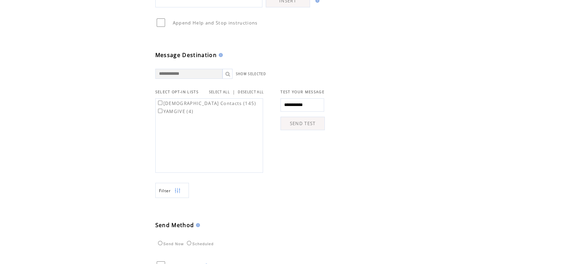  Describe the element at coordinates (172, 190) in the screenshot. I see `a: Filter` at that location.